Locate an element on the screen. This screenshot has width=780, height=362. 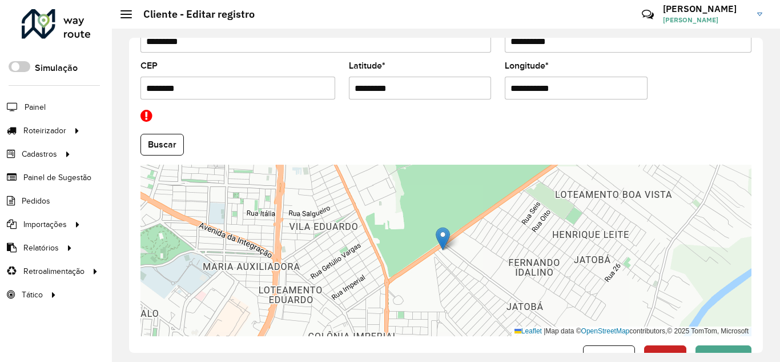
span: Excluir is located at coordinates (665, 355).